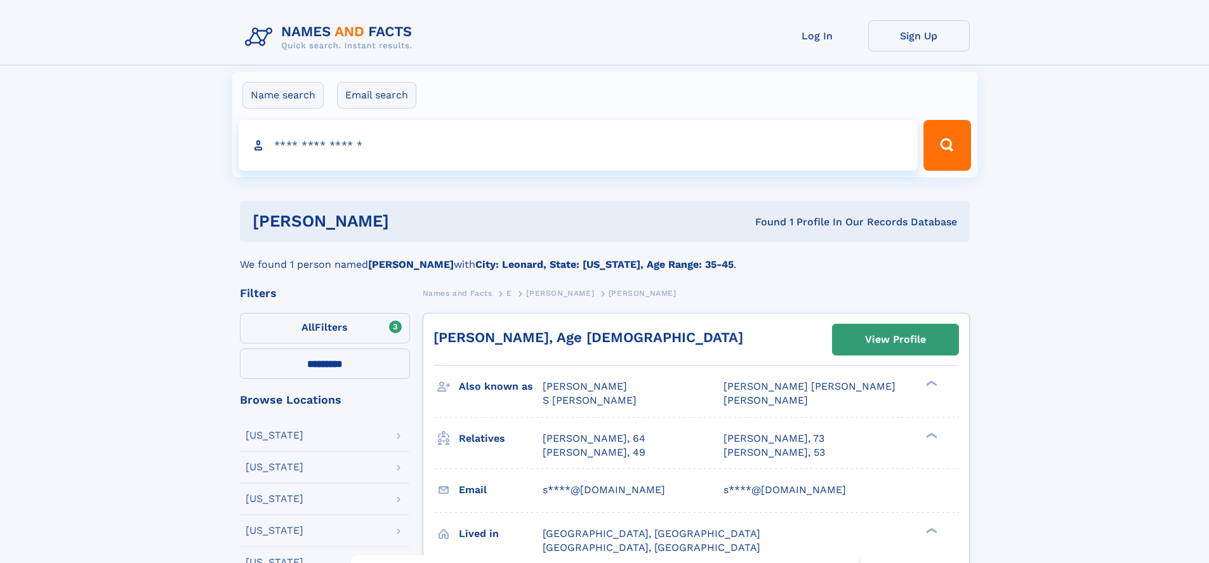 This screenshot has width=1209, height=563. What do you see at coordinates (895, 340) in the screenshot?
I see `div: View Profile` at bounding box center [895, 340].